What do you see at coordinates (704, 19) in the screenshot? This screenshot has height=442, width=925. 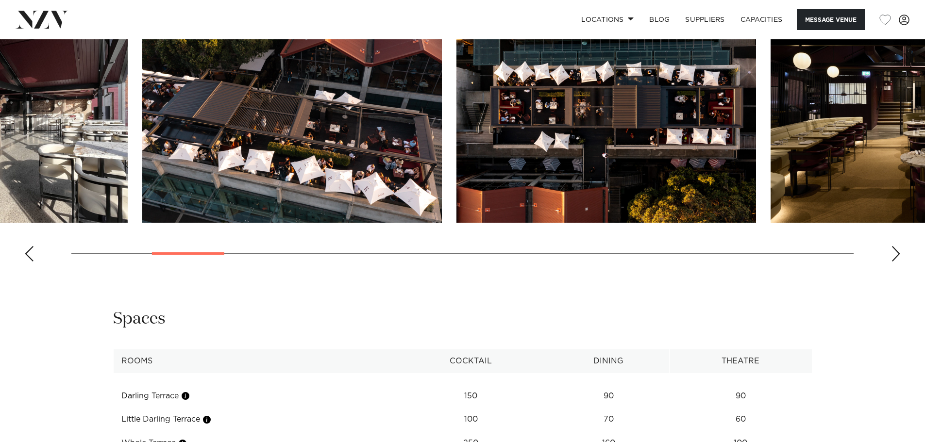 I see `a: SUPPLIERS` at bounding box center [704, 19].